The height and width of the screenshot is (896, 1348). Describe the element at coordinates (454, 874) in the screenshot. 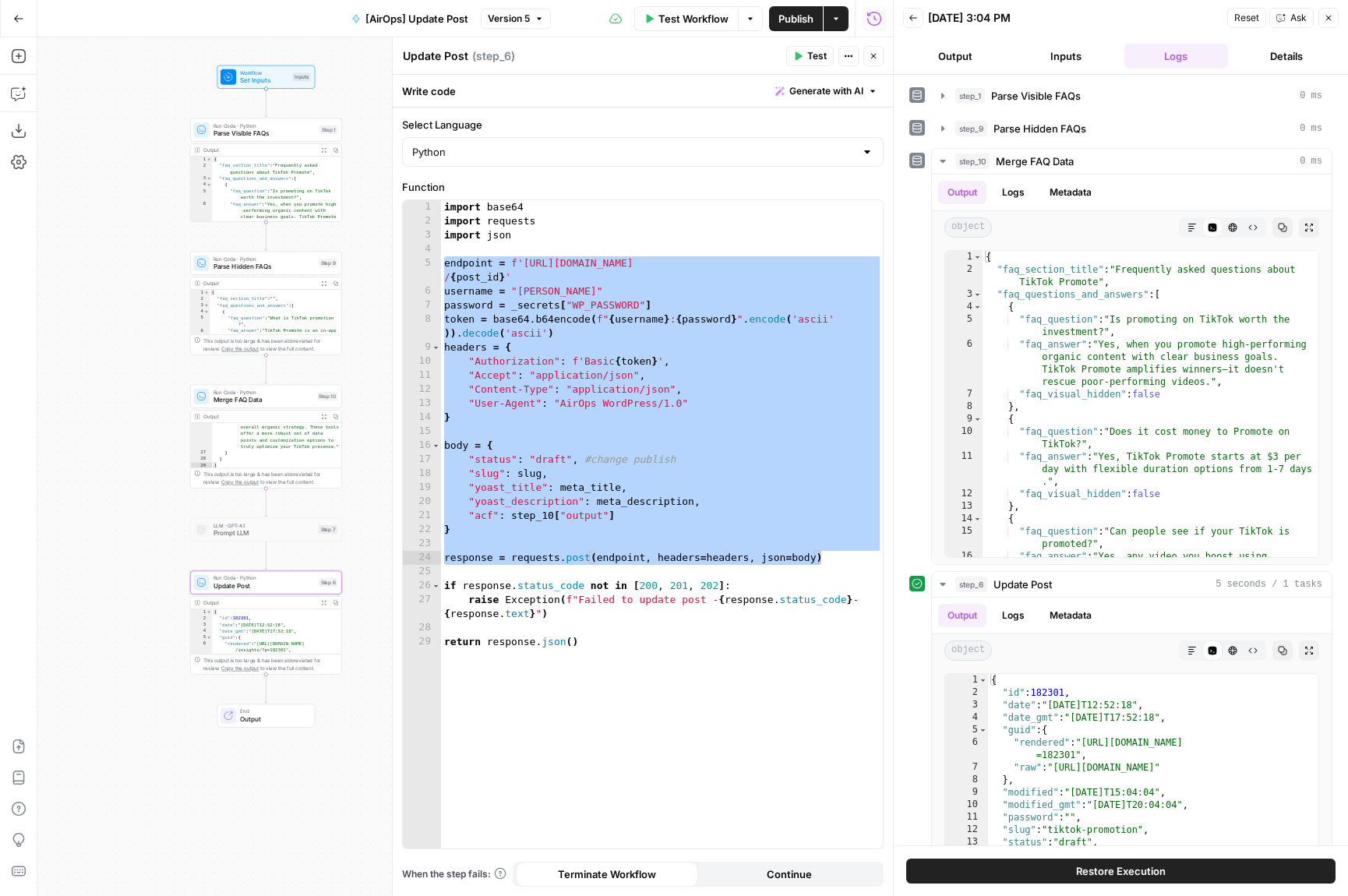

I see `a: When the step fails:` at that location.